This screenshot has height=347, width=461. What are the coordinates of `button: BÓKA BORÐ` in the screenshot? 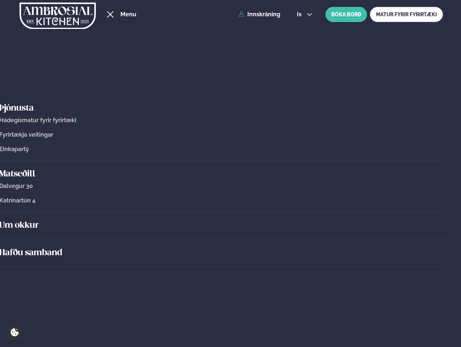 It's located at (346, 14).